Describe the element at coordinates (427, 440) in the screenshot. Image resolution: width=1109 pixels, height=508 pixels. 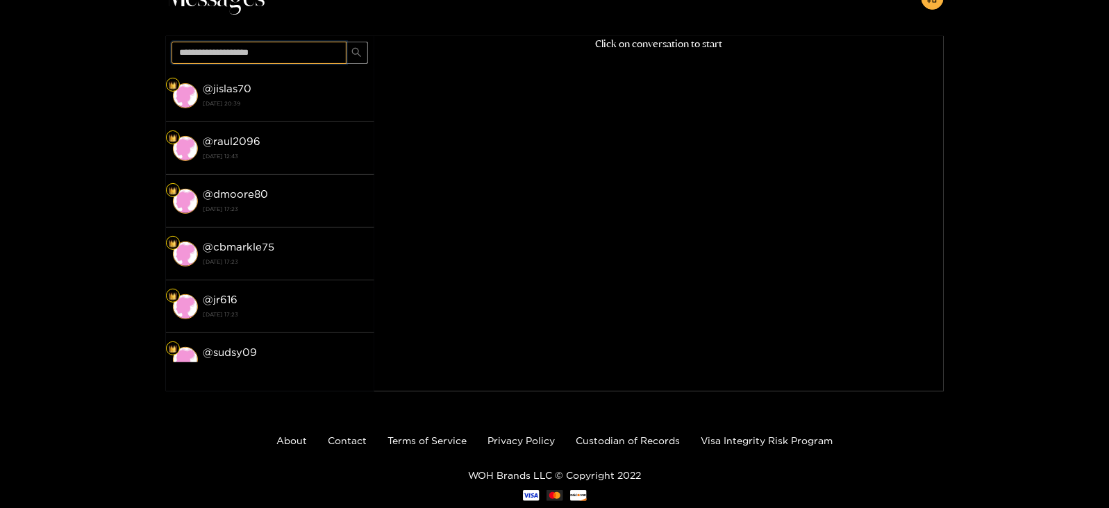
I see `a: Terms of Service` at that location.